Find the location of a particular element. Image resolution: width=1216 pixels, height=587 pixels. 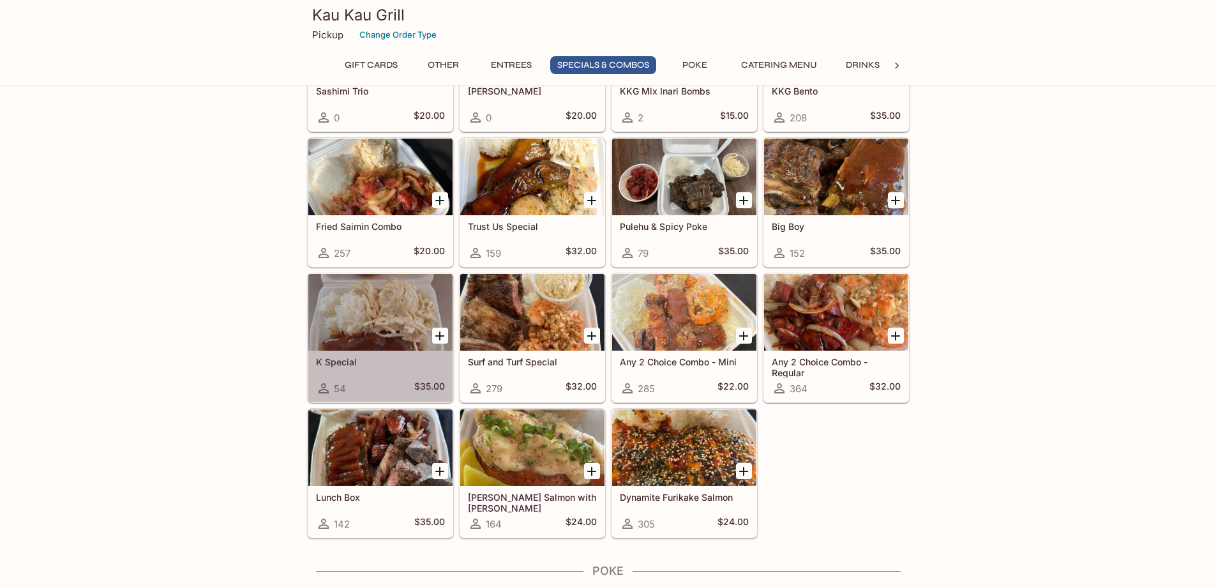

span: 364 is located at coordinates (799, 388).